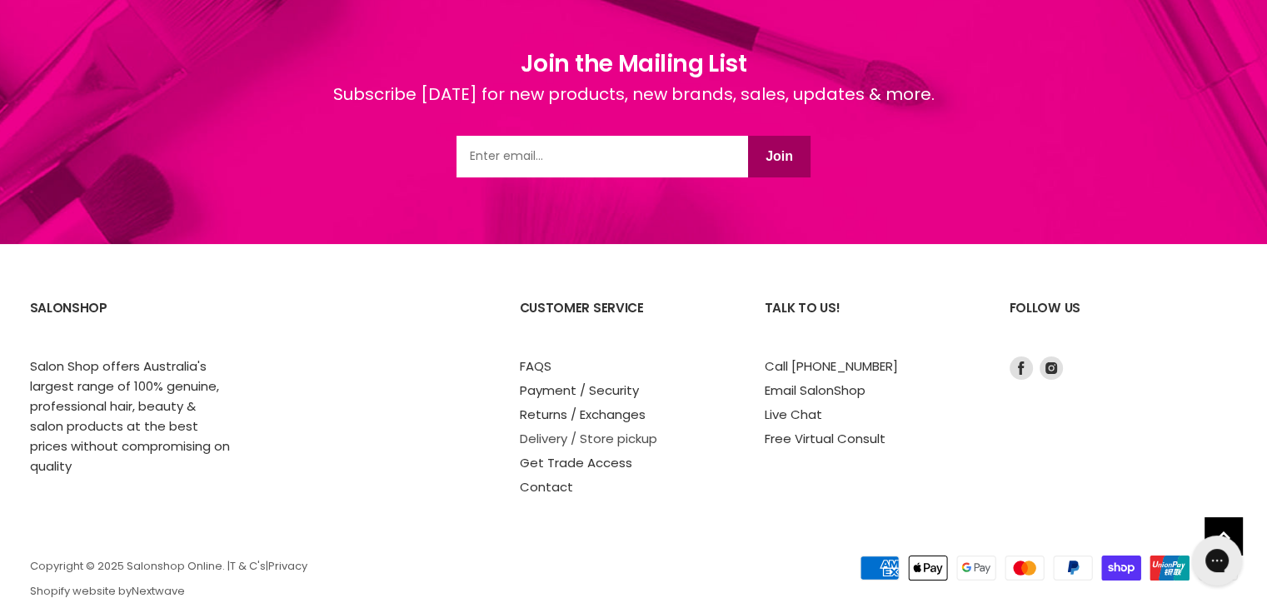  I want to click on h2: Talk to us!, so click(870, 322).